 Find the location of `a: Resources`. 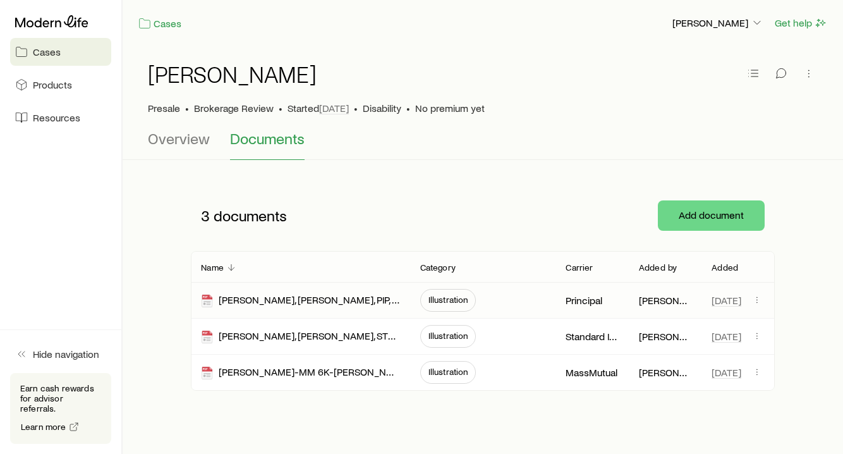

a: Resources is located at coordinates (61, 118).